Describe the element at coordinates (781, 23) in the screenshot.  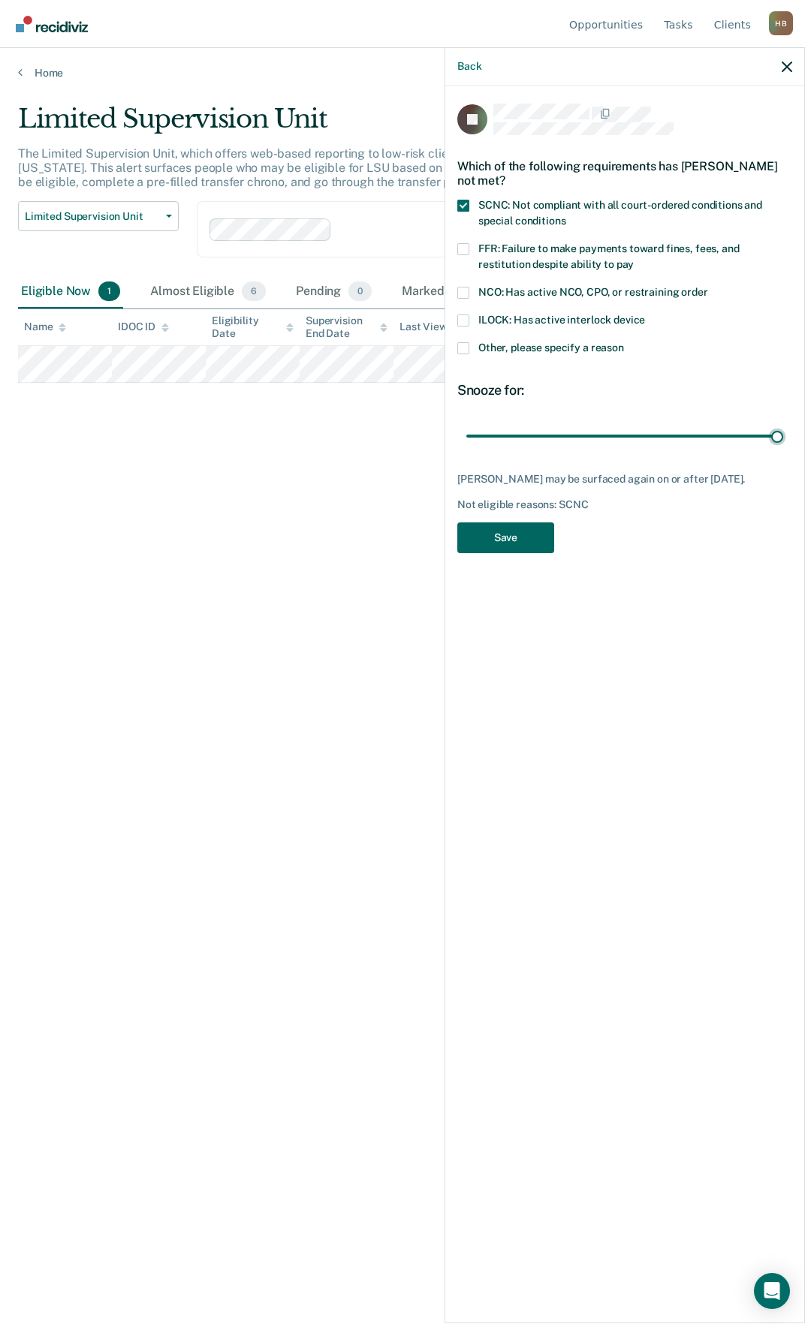
I see `div: H B` at that location.